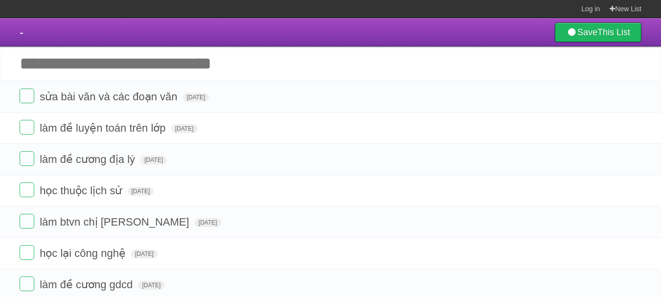  What do you see at coordinates (88, 159) in the screenshot?
I see `span: làm đề cương địa lý` at bounding box center [88, 159].